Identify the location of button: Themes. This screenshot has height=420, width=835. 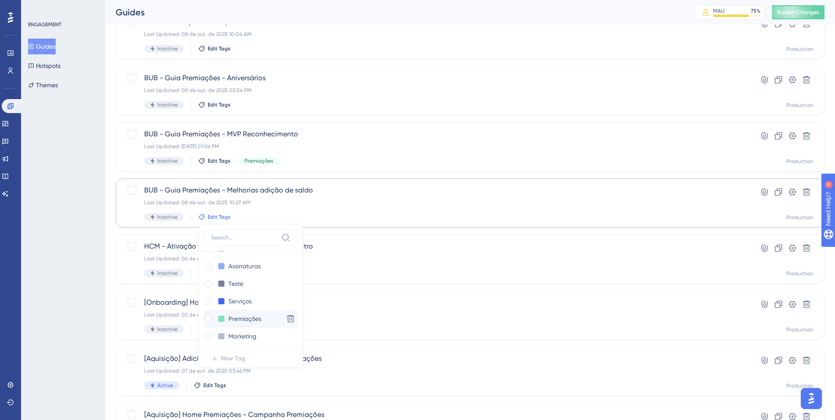
(43, 85).